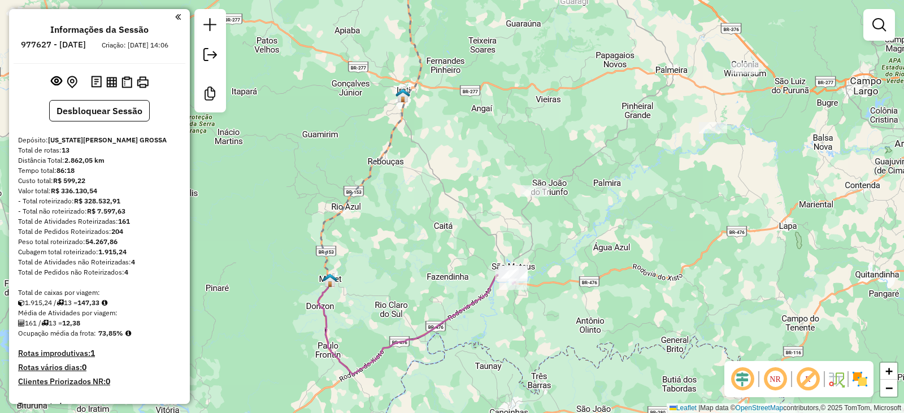 The height and width of the screenshot is (413, 904). Describe the element at coordinates (99, 242) in the screenshot. I see `div: Peso total roteirizado:` at that location.